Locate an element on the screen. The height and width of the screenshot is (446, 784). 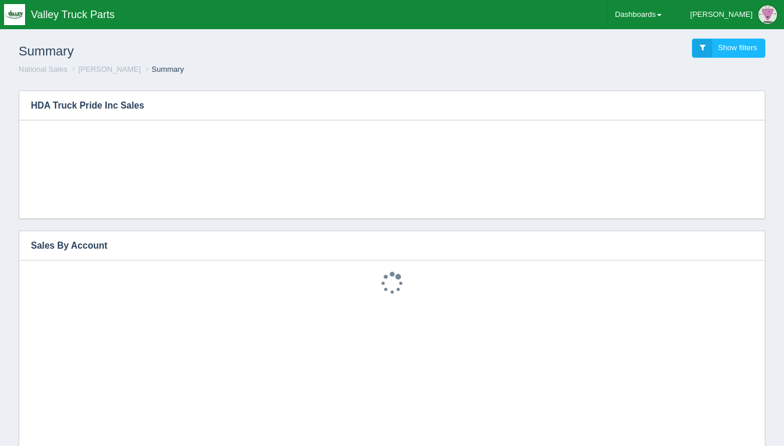
h3: HDA Truck Pride Inc Sales is located at coordinates (383, 106).